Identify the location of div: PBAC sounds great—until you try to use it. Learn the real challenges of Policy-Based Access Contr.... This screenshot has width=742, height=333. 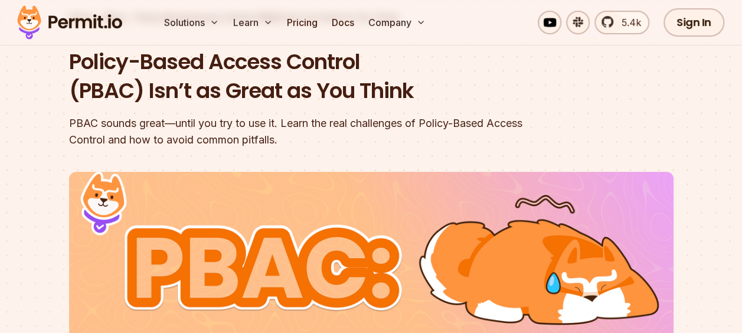
(296, 132).